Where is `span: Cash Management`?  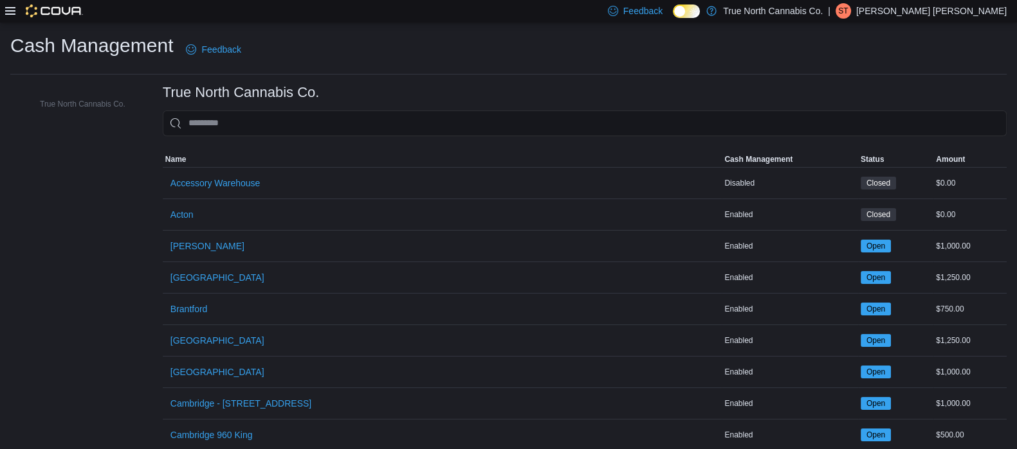 span: Cash Management is located at coordinates (758, 159).